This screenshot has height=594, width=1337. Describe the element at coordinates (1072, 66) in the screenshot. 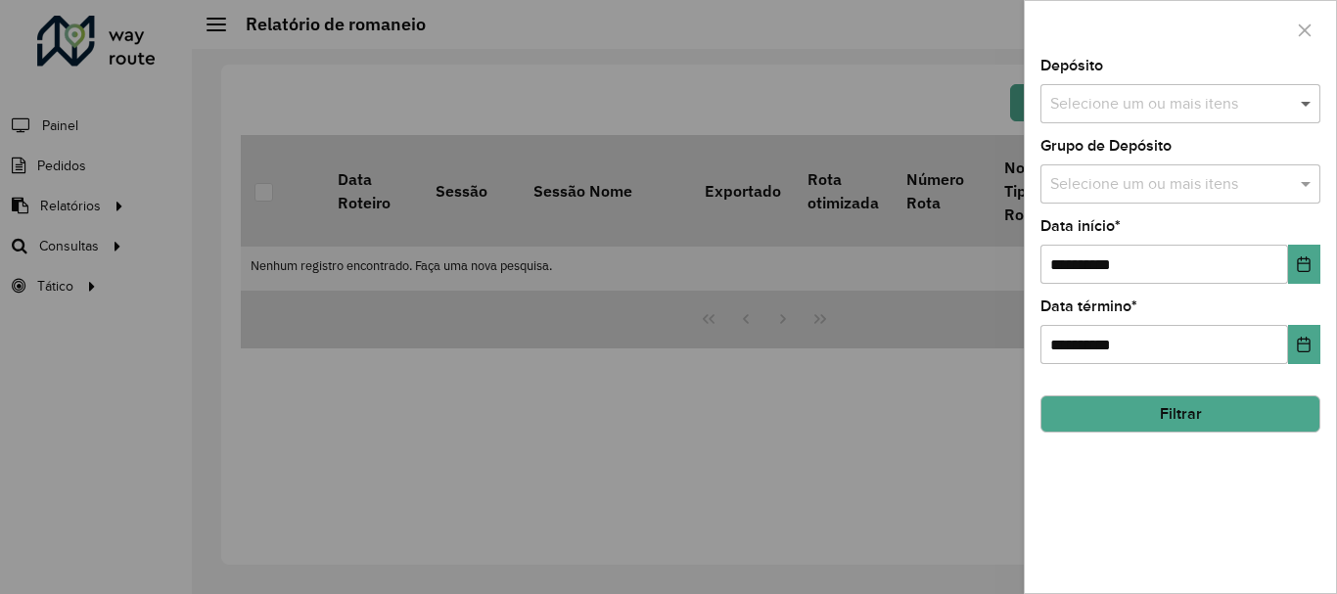

I see `label: Depósito` at that location.